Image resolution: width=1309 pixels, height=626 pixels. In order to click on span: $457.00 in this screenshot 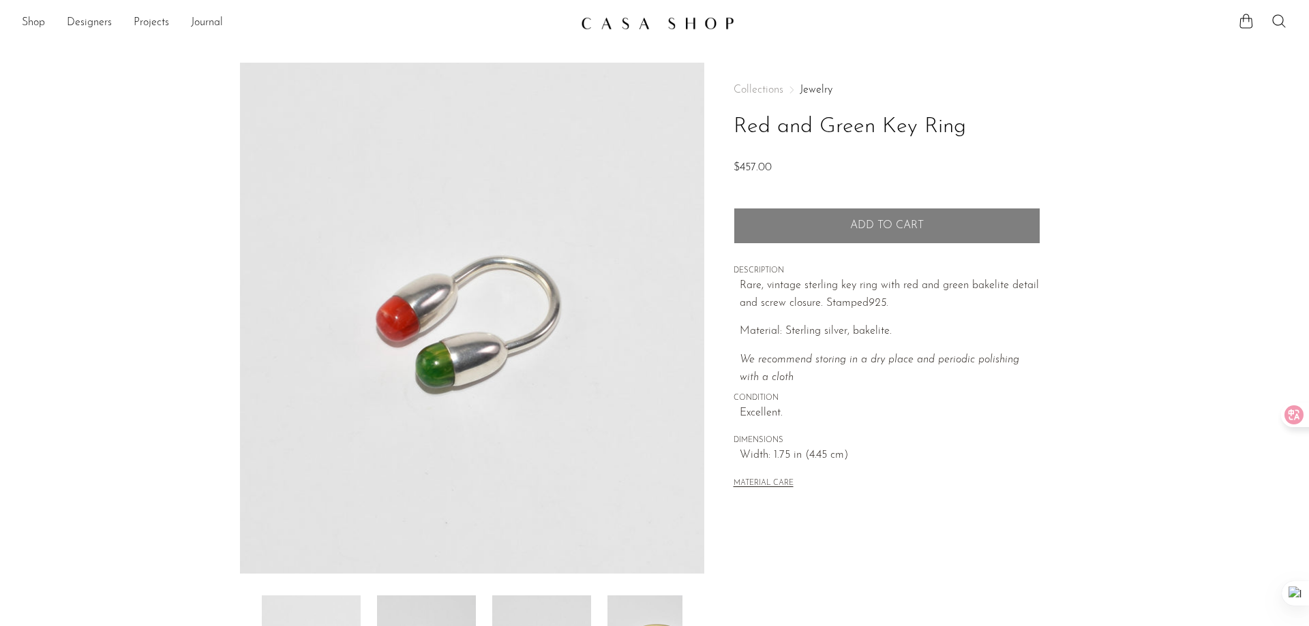, I will do `click(752, 168)`.